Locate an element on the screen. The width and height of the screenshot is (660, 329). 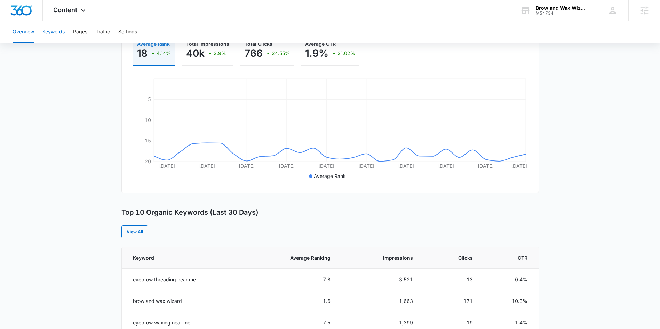
span: Total Clicks is located at coordinates (258, 43).